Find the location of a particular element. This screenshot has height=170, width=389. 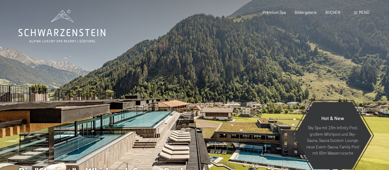

a: Hot & New Sky Spa mit 23m Infinity Pool, großem Whirlpool und Sky-Sauna, Sauna Outdoor Lounge, ne... is located at coordinates (333, 135).